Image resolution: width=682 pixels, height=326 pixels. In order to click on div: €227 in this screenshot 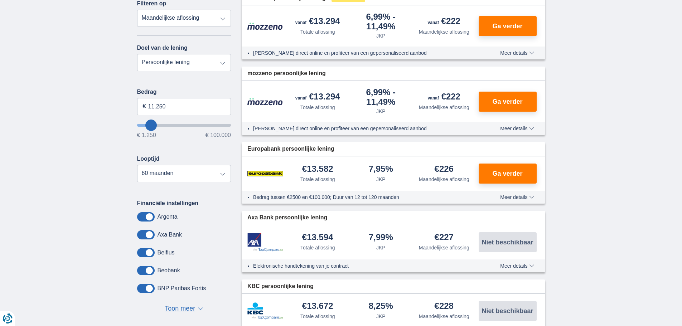, I will do `click(444, 238)`.